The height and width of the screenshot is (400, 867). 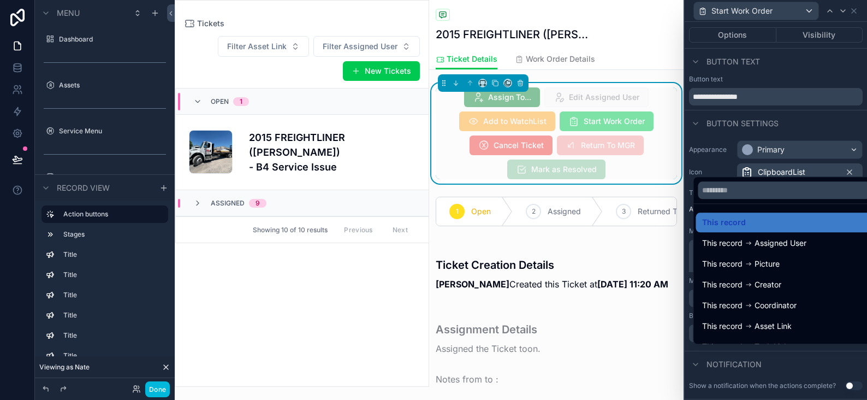 What do you see at coordinates (768, 285) in the screenshot?
I see `span: Creator` at bounding box center [768, 285].